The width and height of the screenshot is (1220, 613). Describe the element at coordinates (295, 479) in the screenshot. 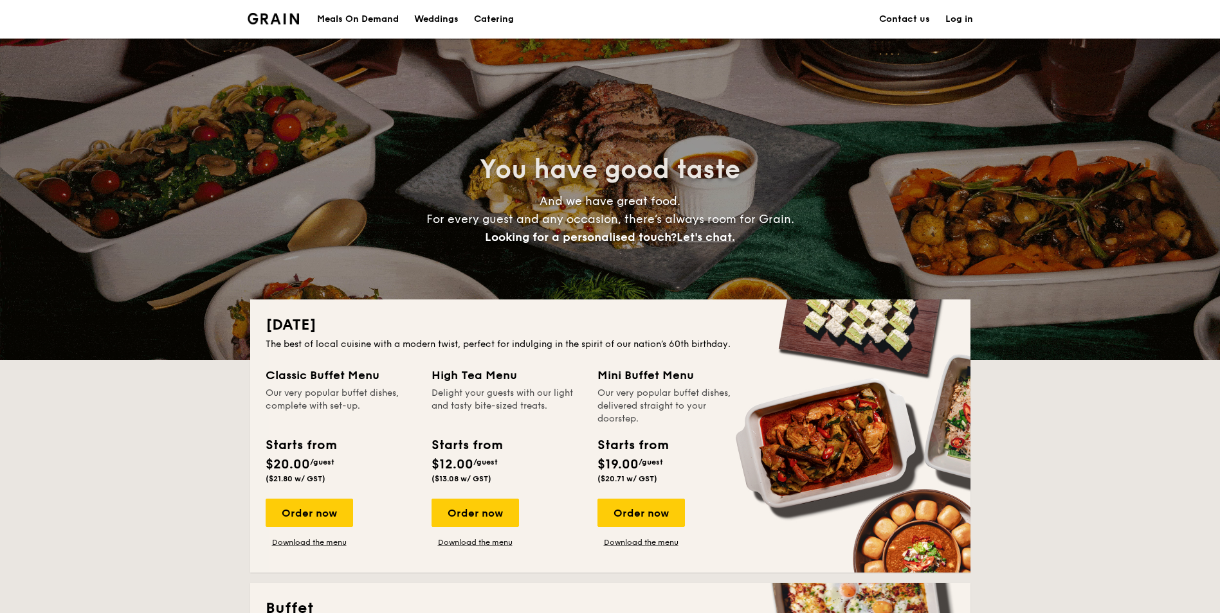

I see `span: ($21.80 w/ GST)` at that location.